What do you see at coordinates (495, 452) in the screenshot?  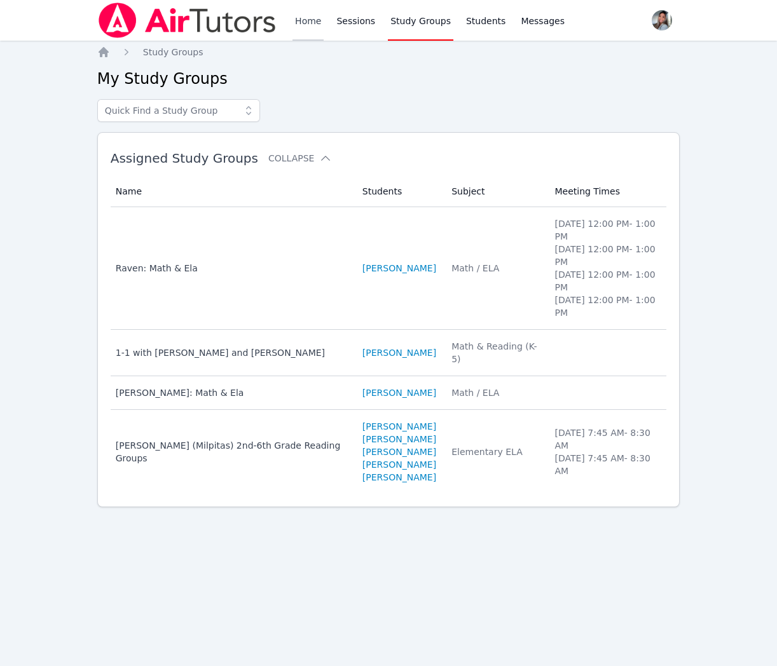 I see `div: Elementary ELA` at bounding box center [495, 452].